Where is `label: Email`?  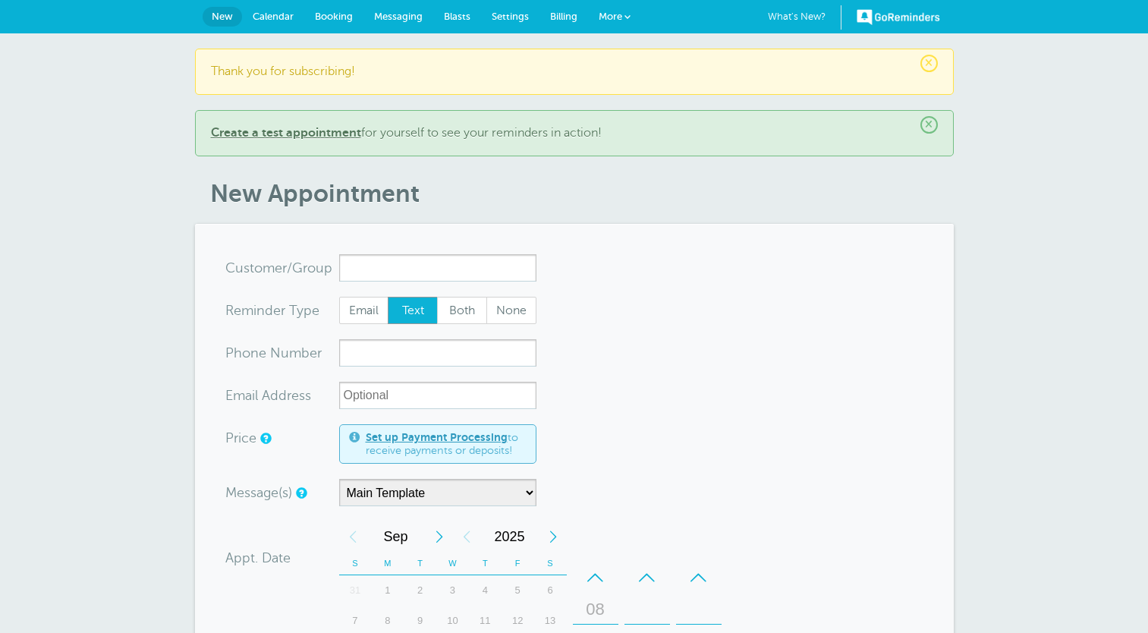
label: Email is located at coordinates (364, 310).